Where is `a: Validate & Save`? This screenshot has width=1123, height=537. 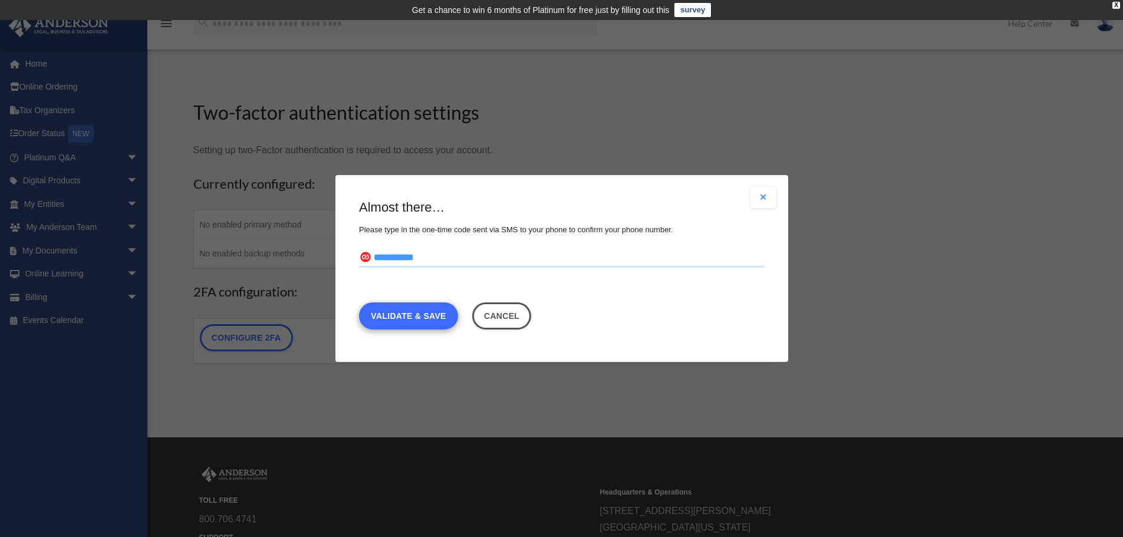 a: Validate & Save is located at coordinates (409, 316).